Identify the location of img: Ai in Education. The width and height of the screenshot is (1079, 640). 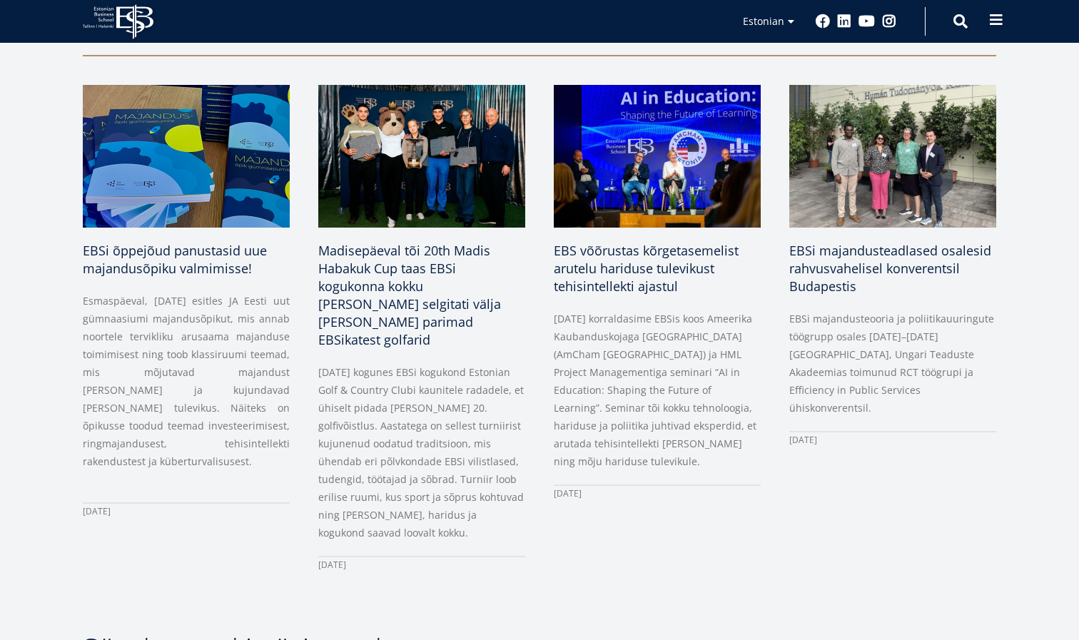
(657, 156).